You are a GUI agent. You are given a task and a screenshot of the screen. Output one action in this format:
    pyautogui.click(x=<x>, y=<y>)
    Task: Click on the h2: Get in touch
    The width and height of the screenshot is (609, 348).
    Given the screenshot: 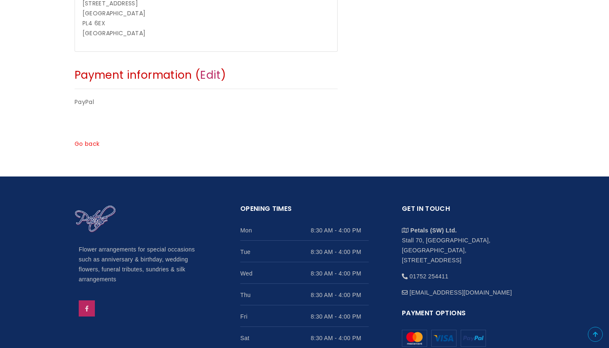 What is the action you would take?
    pyautogui.click(x=466, y=211)
    